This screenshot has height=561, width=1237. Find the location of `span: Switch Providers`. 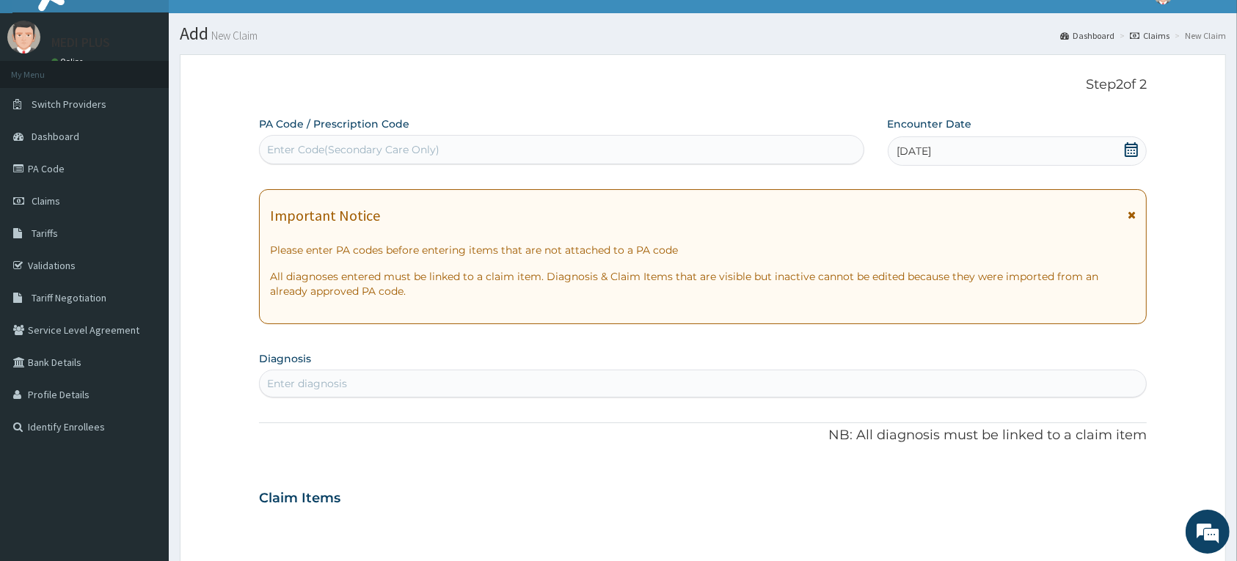

span: Switch Providers is located at coordinates (69, 104).